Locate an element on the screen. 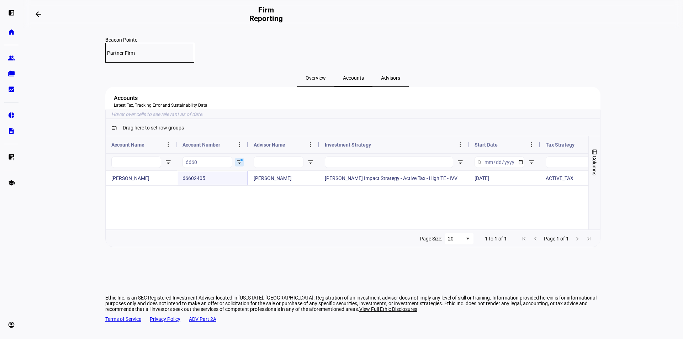 The height and width of the screenshot is (339, 683). eth-mat-symbol: bid_landscape is located at coordinates (11, 89).